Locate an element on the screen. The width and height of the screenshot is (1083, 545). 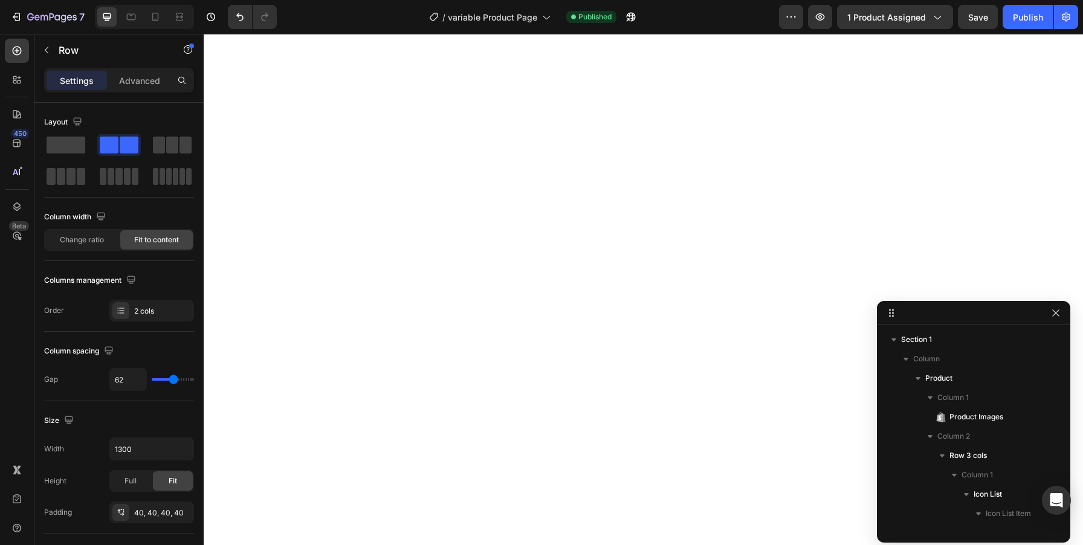
div: Height is located at coordinates (55, 481).